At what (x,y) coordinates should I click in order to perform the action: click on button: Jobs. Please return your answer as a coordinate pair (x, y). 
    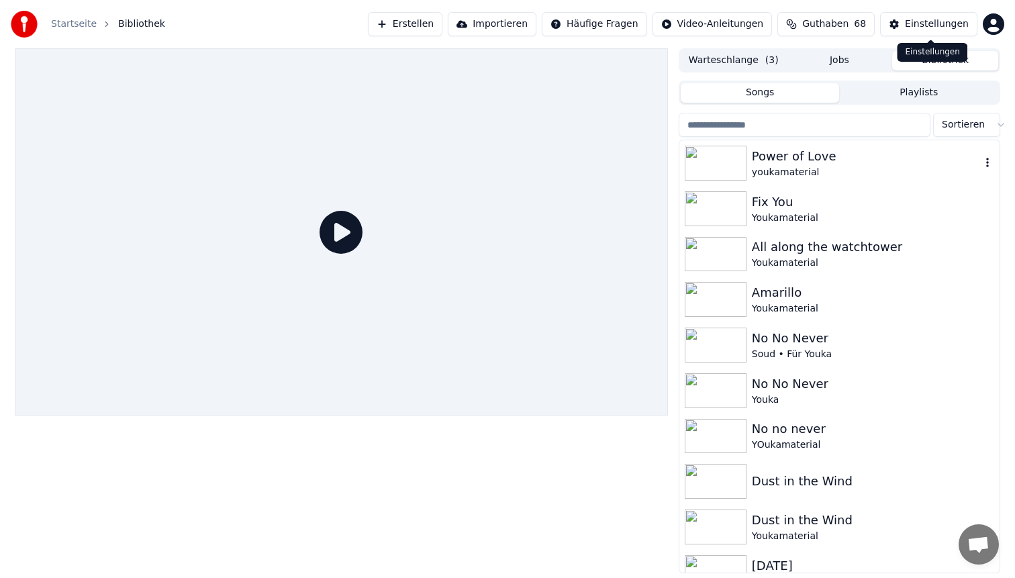
    Looking at the image, I should click on (840, 60).